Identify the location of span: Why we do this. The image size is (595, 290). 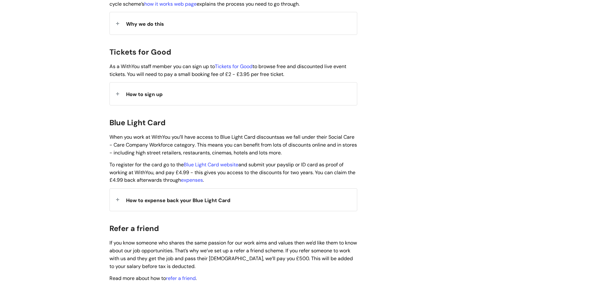
(145, 24).